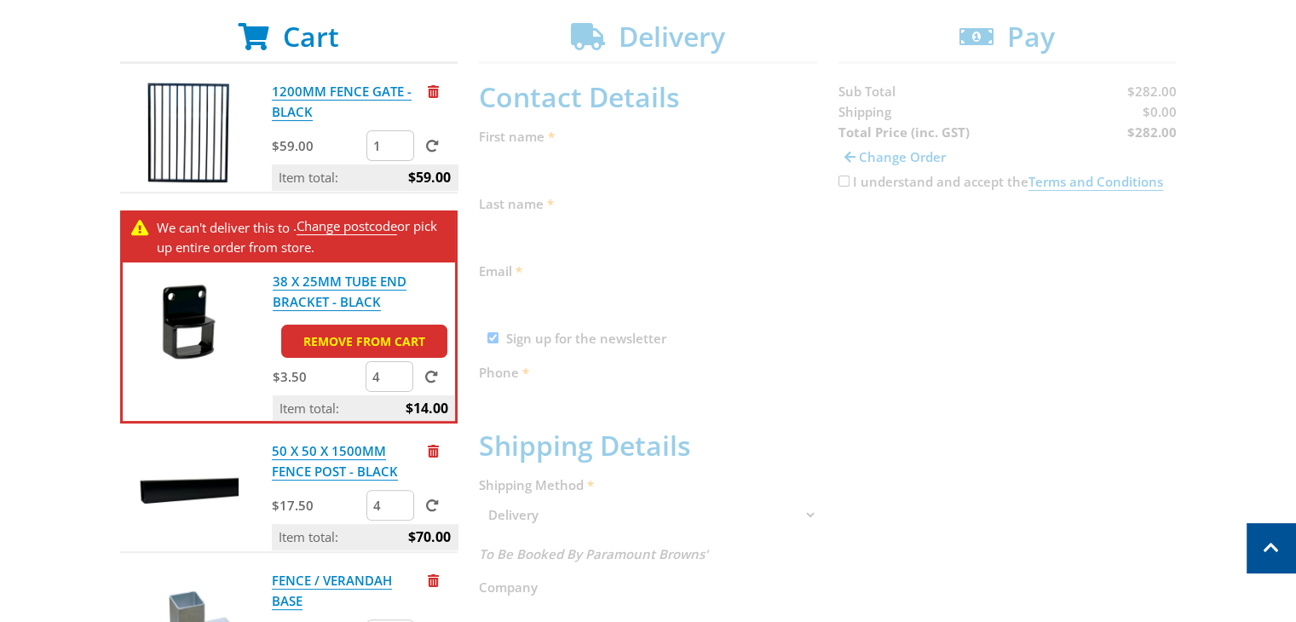  What do you see at coordinates (317, 377) in the screenshot?
I see `p: $3.50` at bounding box center [317, 377].